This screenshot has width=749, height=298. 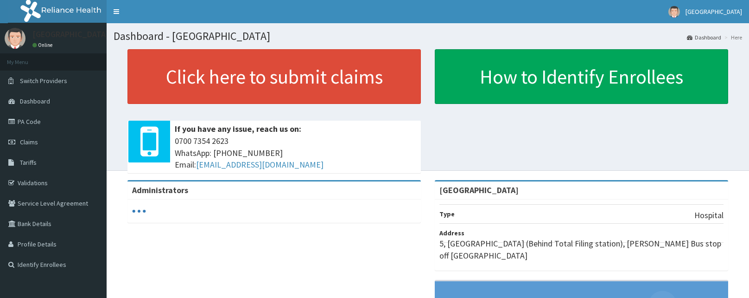 I want to click on b: Type, so click(x=447, y=214).